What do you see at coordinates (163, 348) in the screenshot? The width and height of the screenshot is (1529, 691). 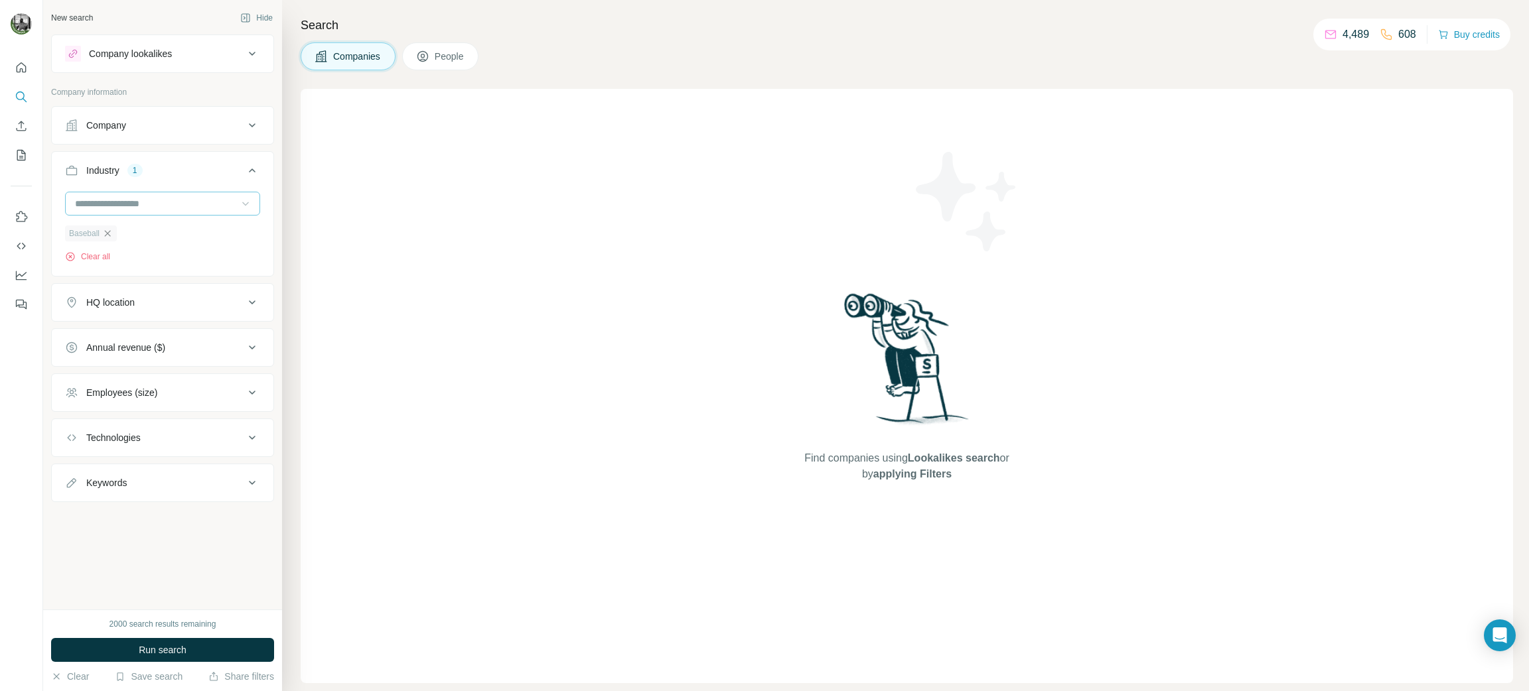 I see `button: Annual revenue ($)` at bounding box center [163, 348].